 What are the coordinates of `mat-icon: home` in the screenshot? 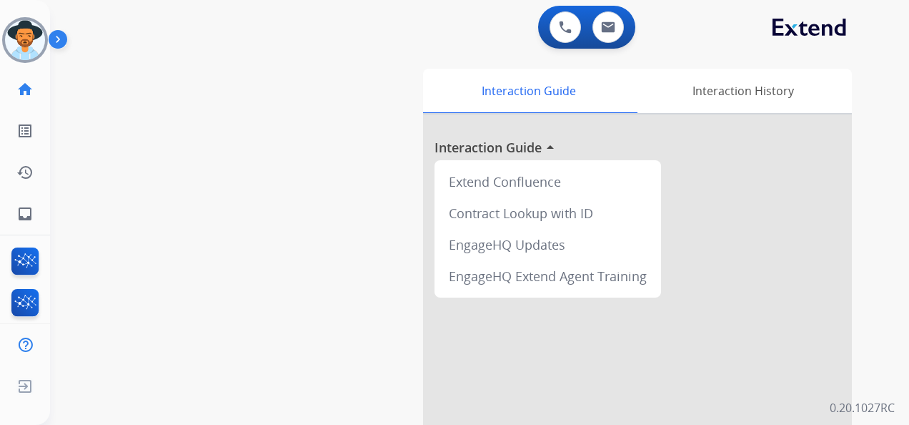 It's located at (25, 89).